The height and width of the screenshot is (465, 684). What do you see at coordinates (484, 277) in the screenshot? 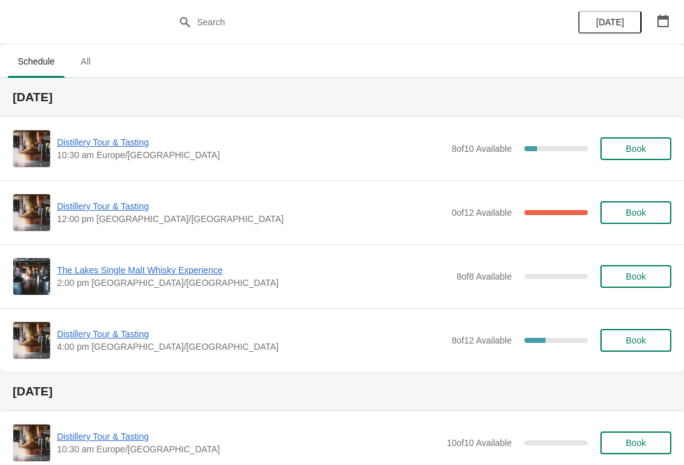
I see `span: 8 of 8 Available` at bounding box center [484, 277].